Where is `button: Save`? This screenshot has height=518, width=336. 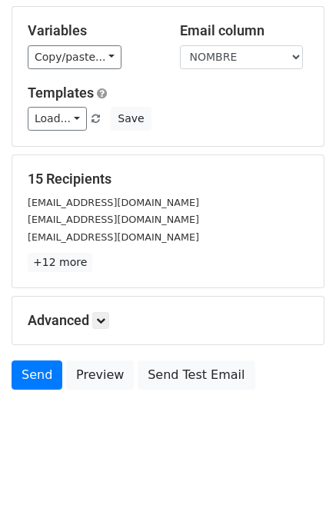 button: Save is located at coordinates (131, 118).